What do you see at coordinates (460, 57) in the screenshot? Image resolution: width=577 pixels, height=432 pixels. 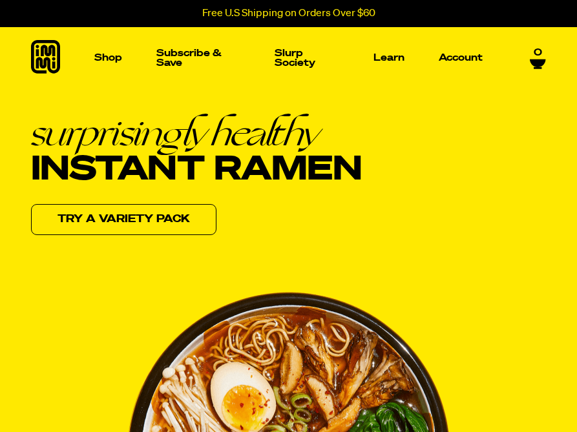 I see `a: Account` at bounding box center [460, 57].